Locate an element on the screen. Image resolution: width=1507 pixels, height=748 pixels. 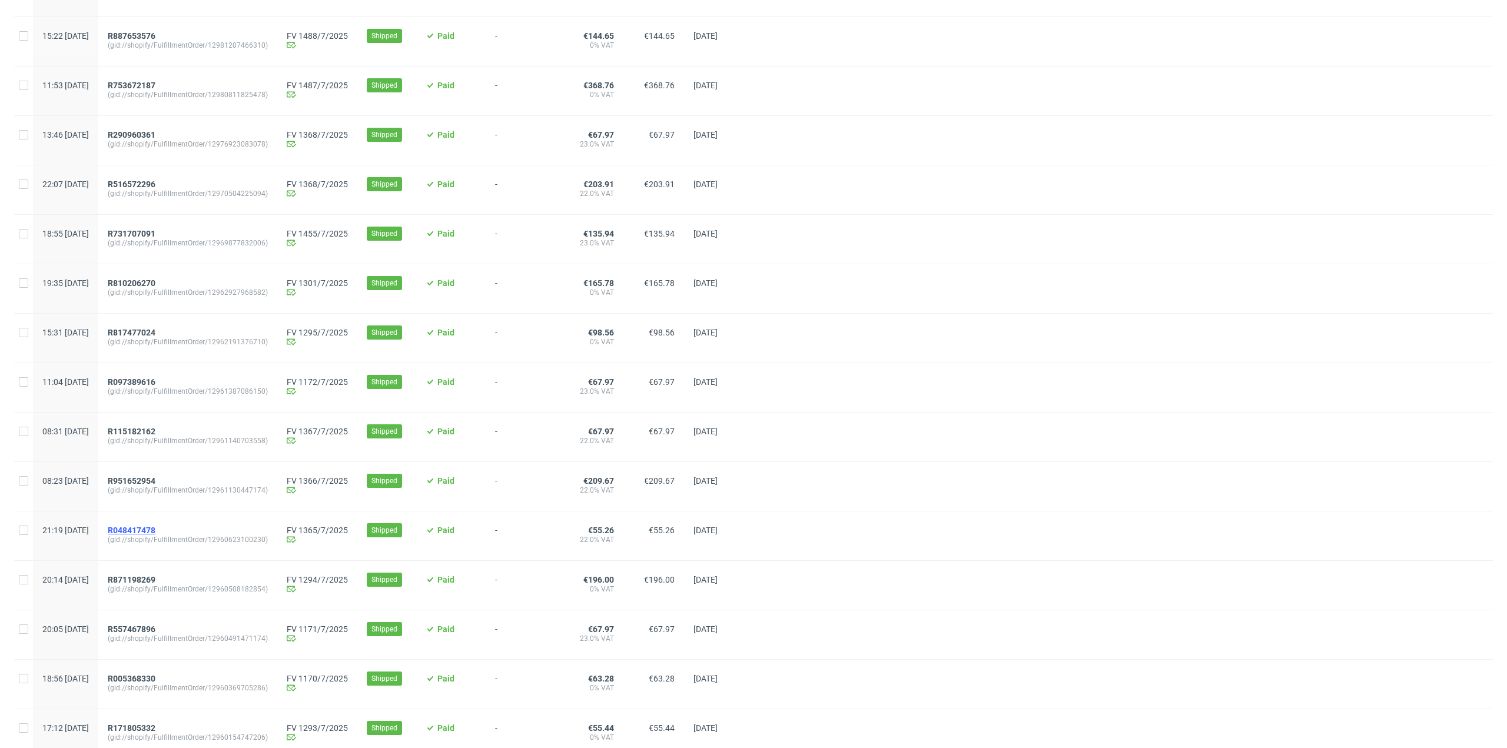
span: (gid://shopify/FulfillmentOrder/12960369705286) is located at coordinates (188, 688).